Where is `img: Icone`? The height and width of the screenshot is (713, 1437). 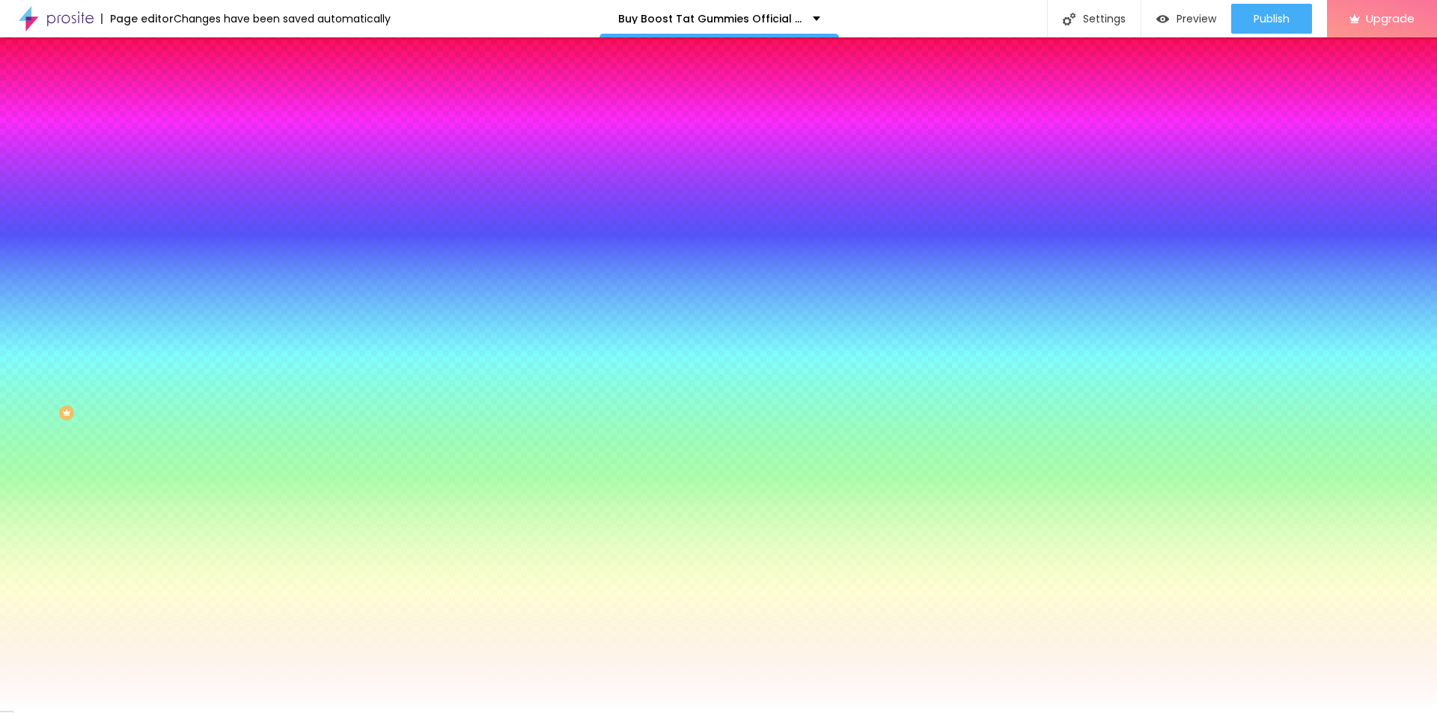 img: Icone is located at coordinates (1068, 19).